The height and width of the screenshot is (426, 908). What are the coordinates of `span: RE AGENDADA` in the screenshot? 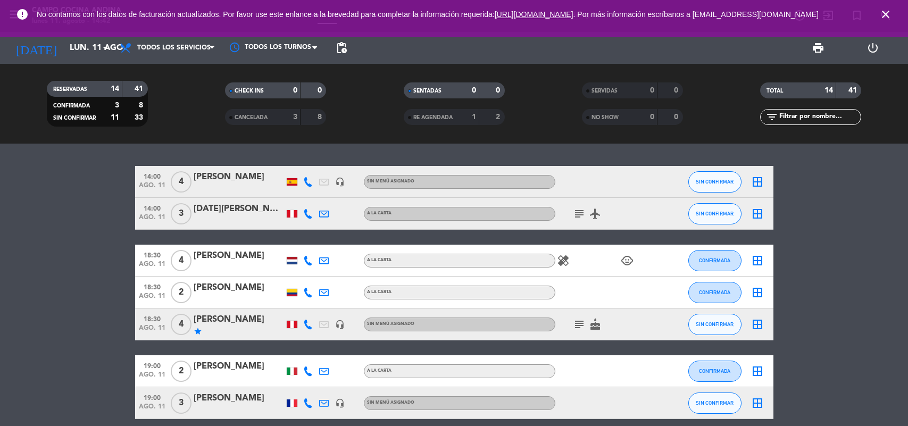 It's located at (433, 118).